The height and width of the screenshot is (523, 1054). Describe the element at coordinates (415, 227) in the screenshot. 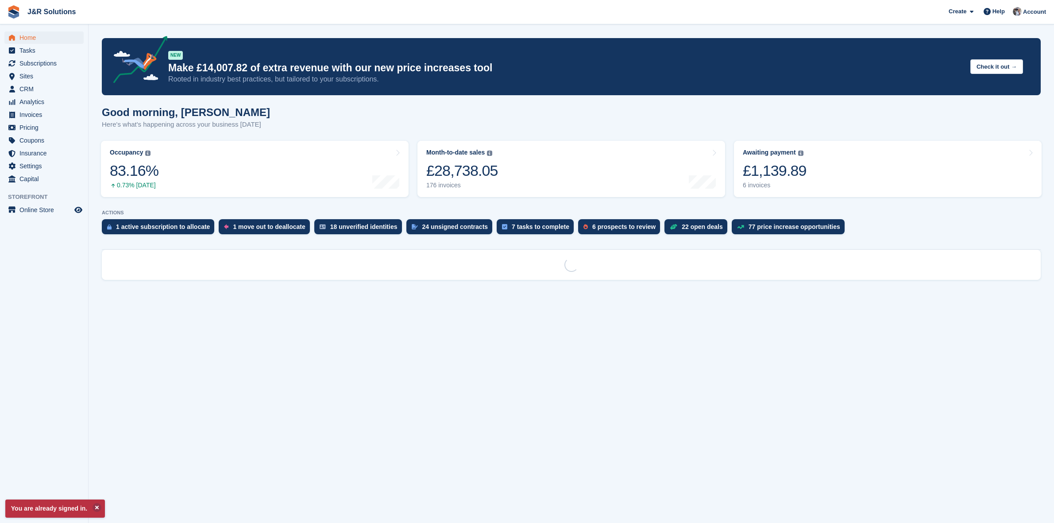

I see `img: contract_signature_icon-13c848040528278c33f63329250d36e43548de30e8caae1d1a13099fd9432cc5.svg` at that location.